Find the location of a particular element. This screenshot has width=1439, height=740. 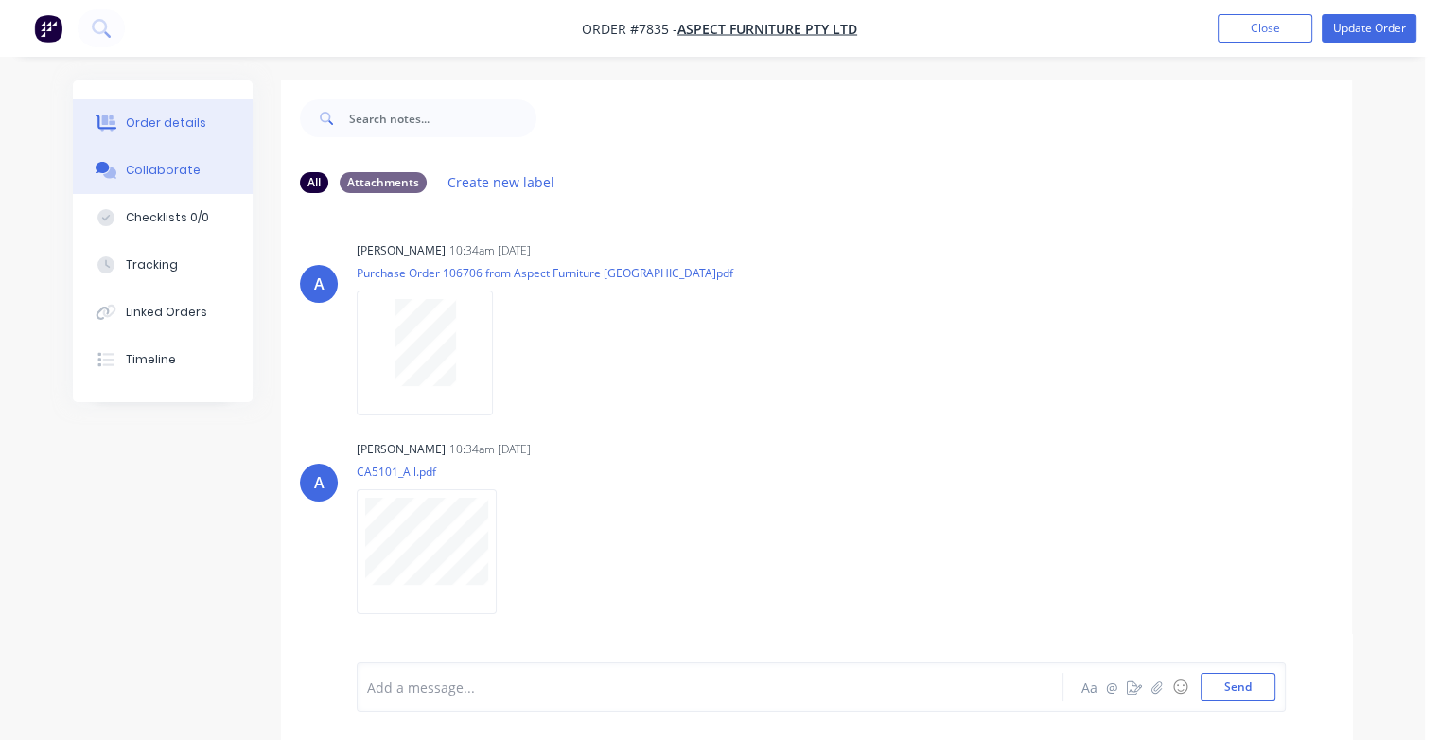

button: Collaborate is located at coordinates (163, 170).